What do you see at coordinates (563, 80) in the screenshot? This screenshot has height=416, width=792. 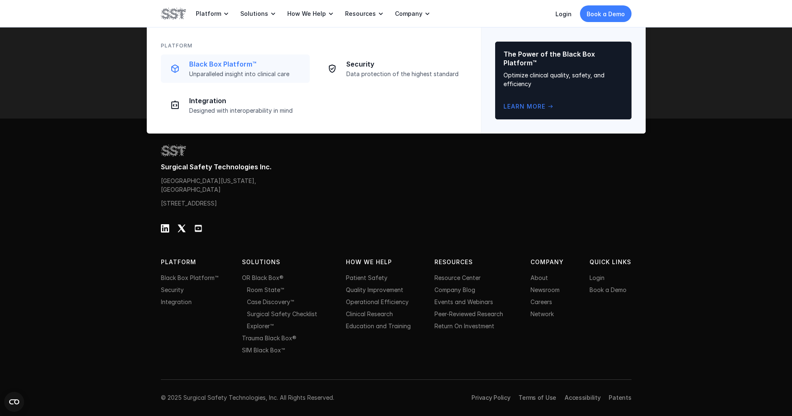 I see `a: The Power of the Black Box Platform™Optimize clinical quality, safety, and efficiencyLearn Morear...` at bounding box center [563, 80].